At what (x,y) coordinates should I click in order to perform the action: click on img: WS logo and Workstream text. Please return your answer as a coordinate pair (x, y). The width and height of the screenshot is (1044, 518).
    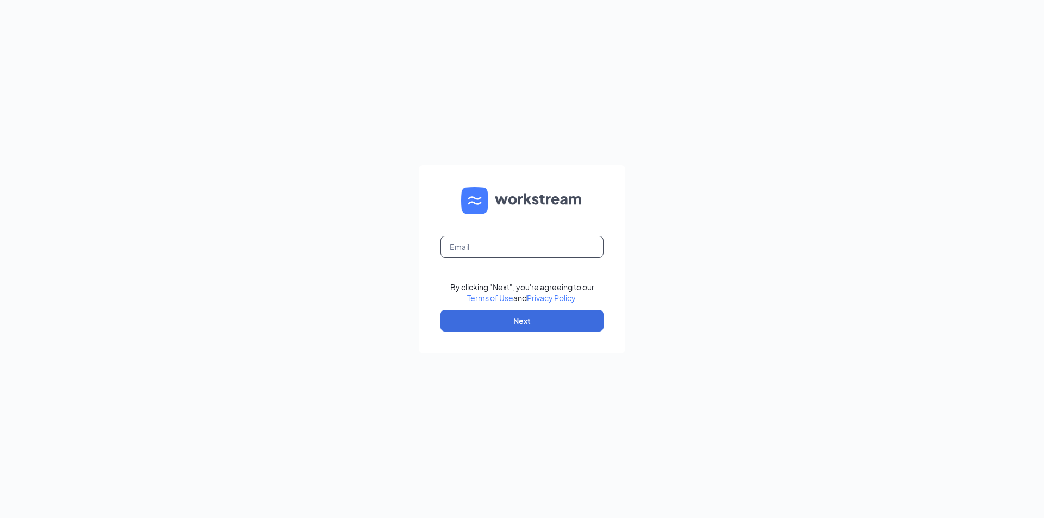
    Looking at the image, I should click on (522, 201).